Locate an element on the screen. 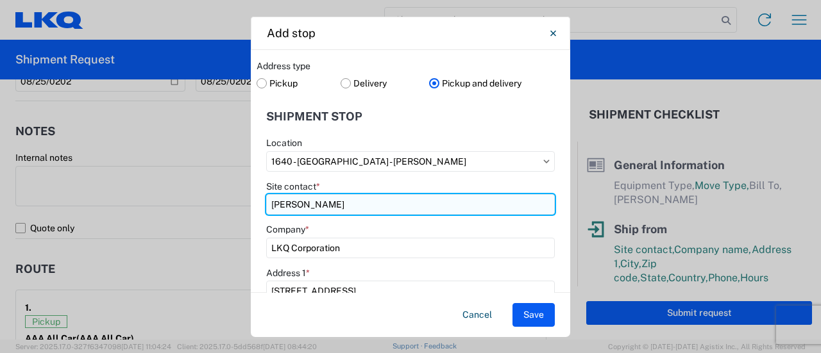 The image size is (821, 353). label: Address 1 is located at coordinates (288, 273).